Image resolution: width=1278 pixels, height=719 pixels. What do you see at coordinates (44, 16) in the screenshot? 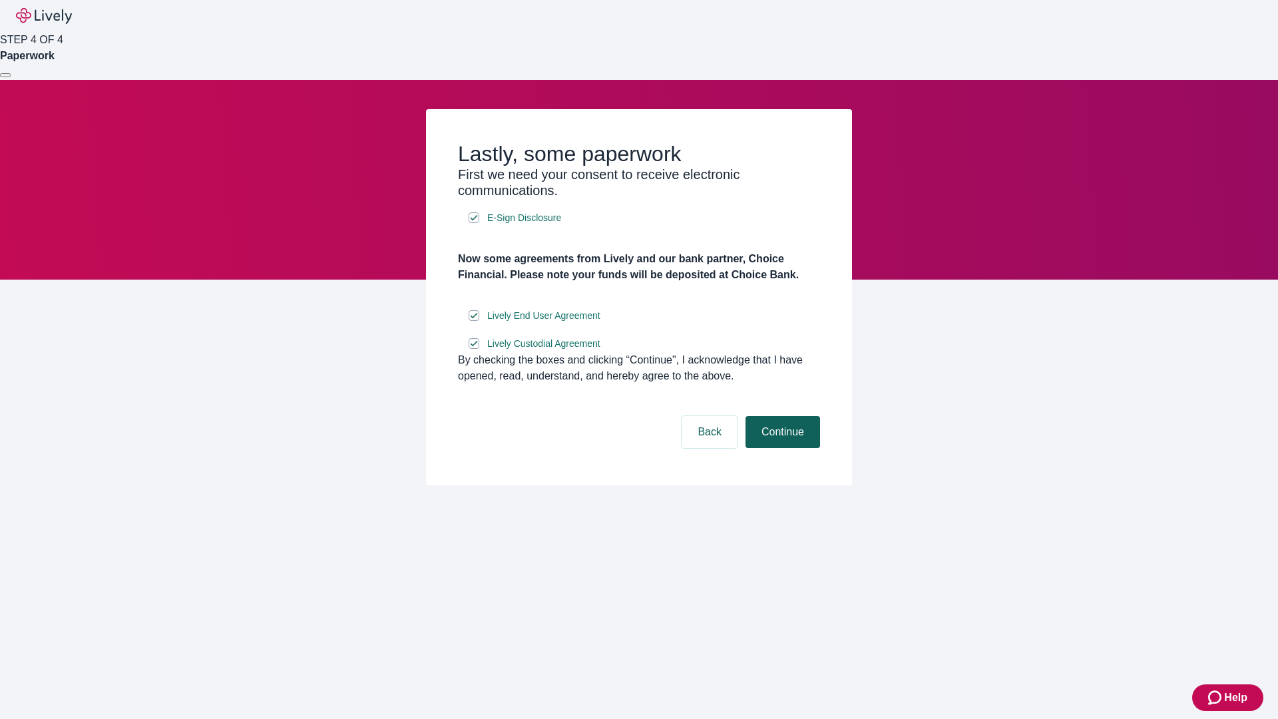
I see `img: Lively` at bounding box center [44, 16].